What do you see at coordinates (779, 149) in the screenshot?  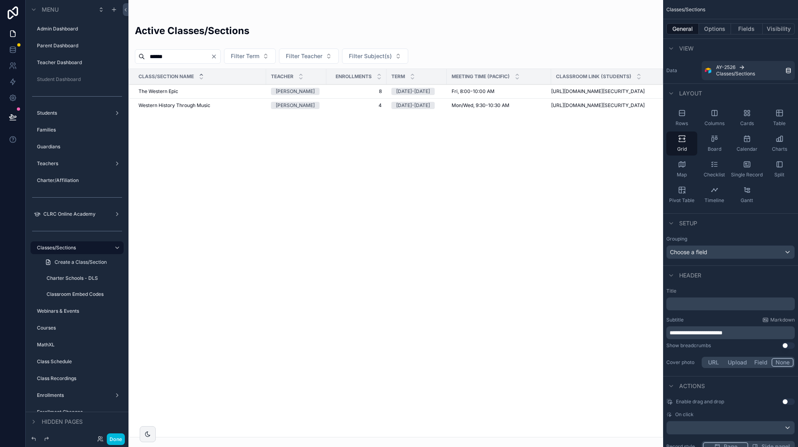 I see `span: Charts` at bounding box center [779, 149].